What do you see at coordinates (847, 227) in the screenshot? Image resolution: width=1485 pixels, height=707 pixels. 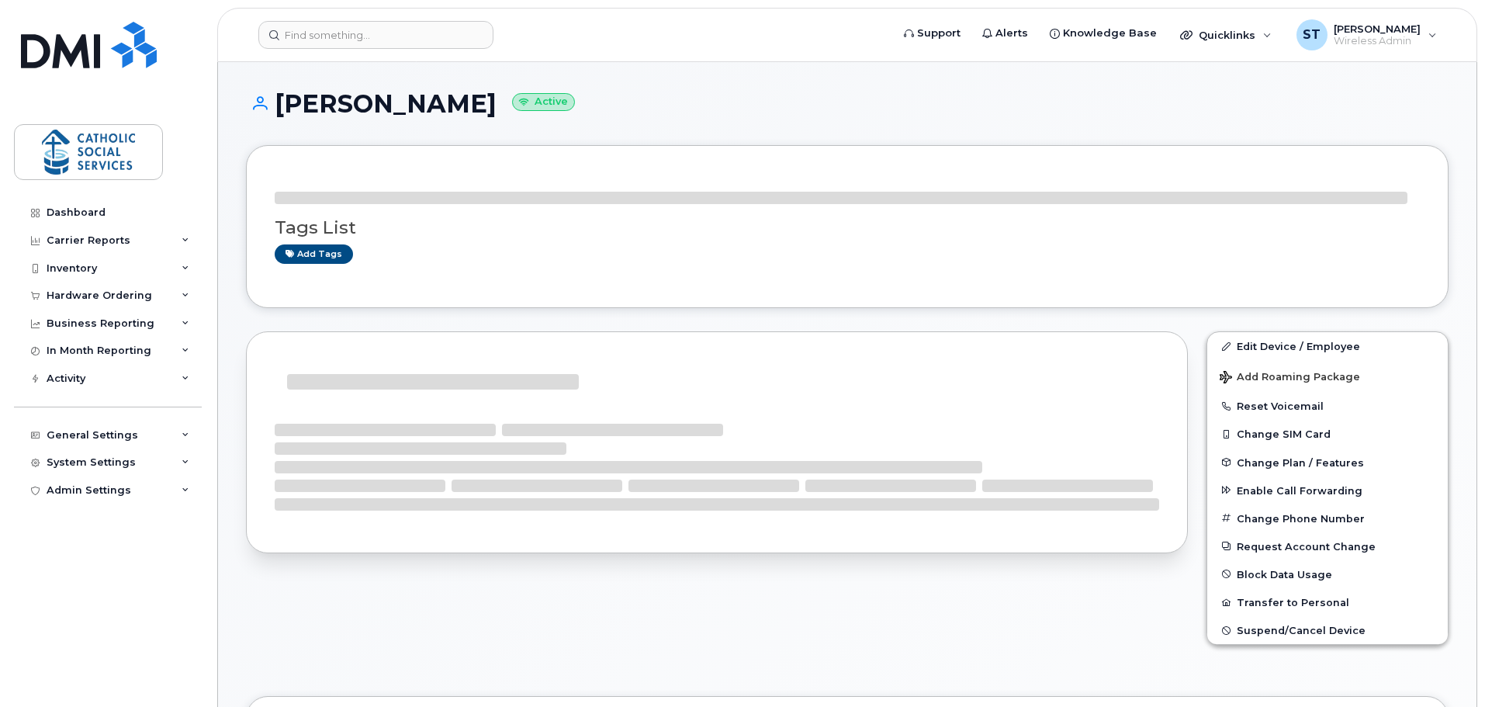 I see `h3: Tags List` at bounding box center [847, 227].